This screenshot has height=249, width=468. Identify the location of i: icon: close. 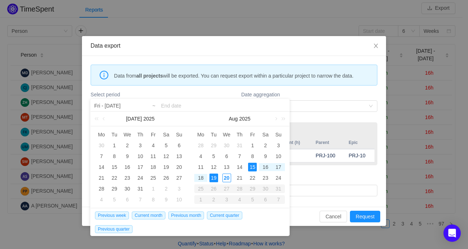
(376, 46).